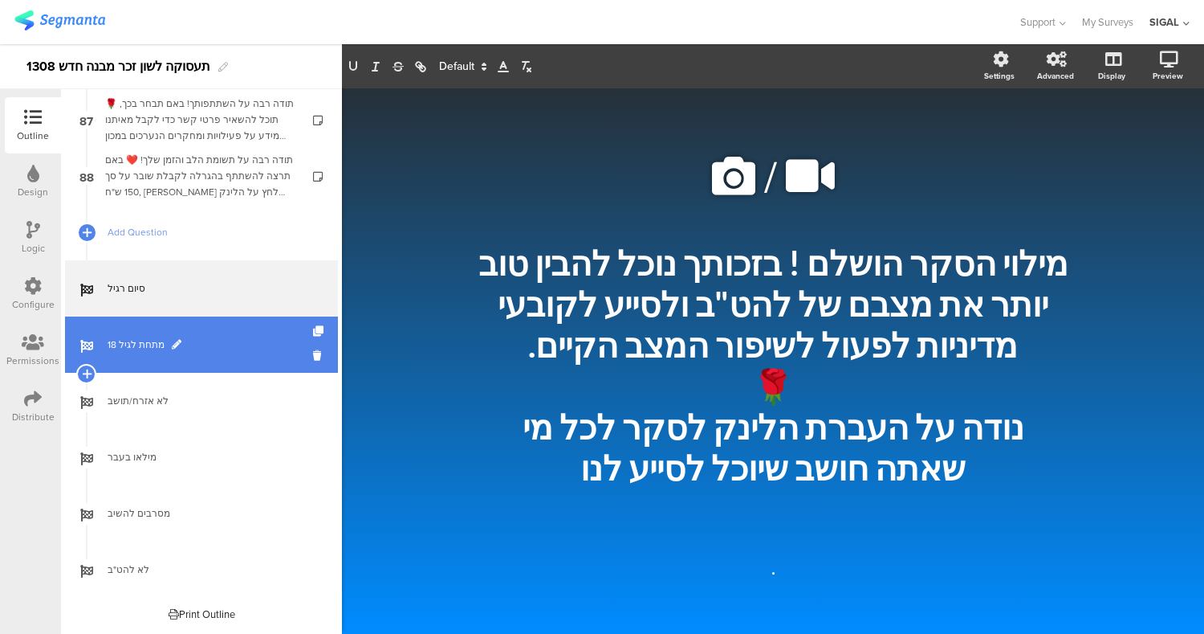 This screenshot has width=1204, height=634. What do you see at coordinates (202, 176) in the screenshot?
I see `a: 88 תודה רבה על תשומת הלב והזמן שלך! ❤️ באם תרצה להשתתף בהגרלה לקבלת שובר על סך 150 ש"ח, [PERSON_N...` at bounding box center [202, 176].